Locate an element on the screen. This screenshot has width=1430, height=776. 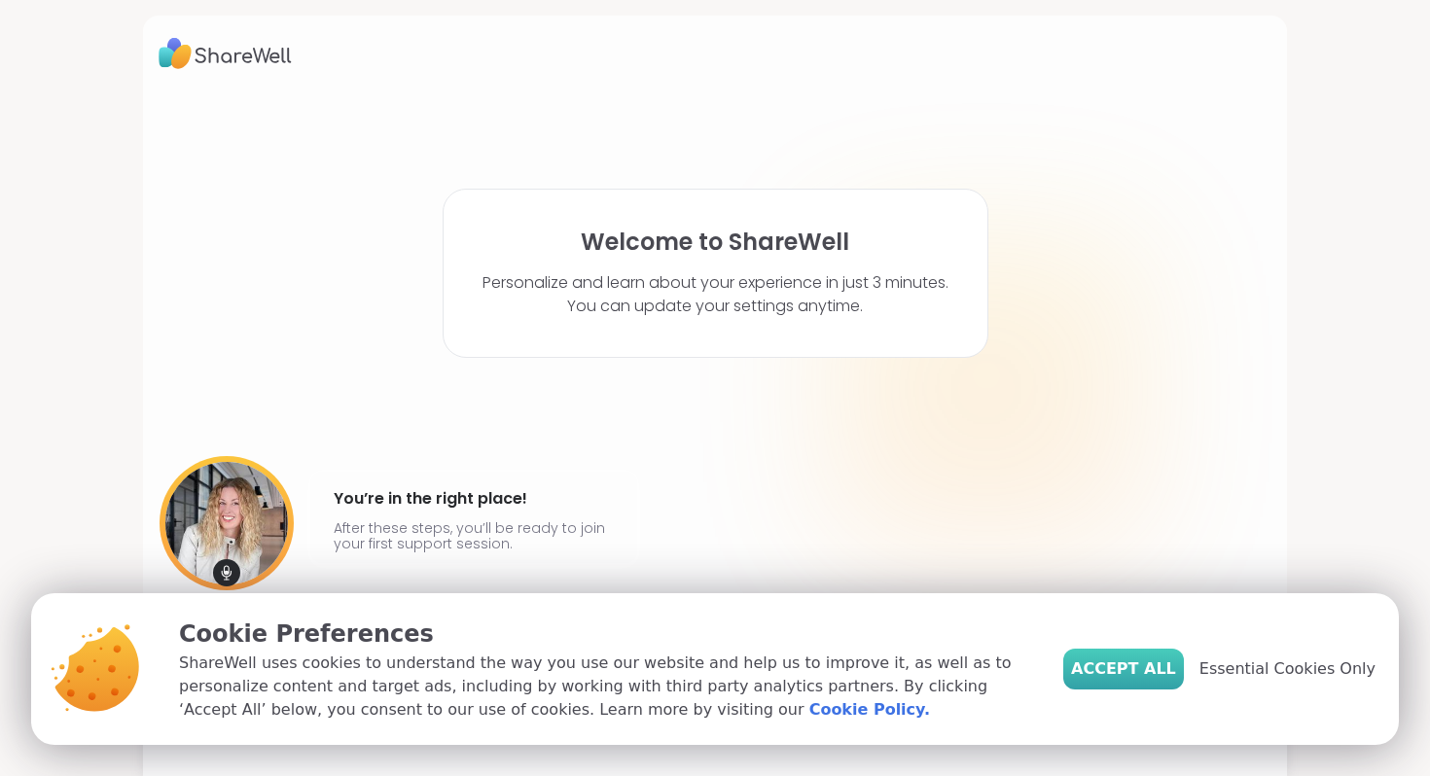
a: Cookie Policy. is located at coordinates (870, 710).